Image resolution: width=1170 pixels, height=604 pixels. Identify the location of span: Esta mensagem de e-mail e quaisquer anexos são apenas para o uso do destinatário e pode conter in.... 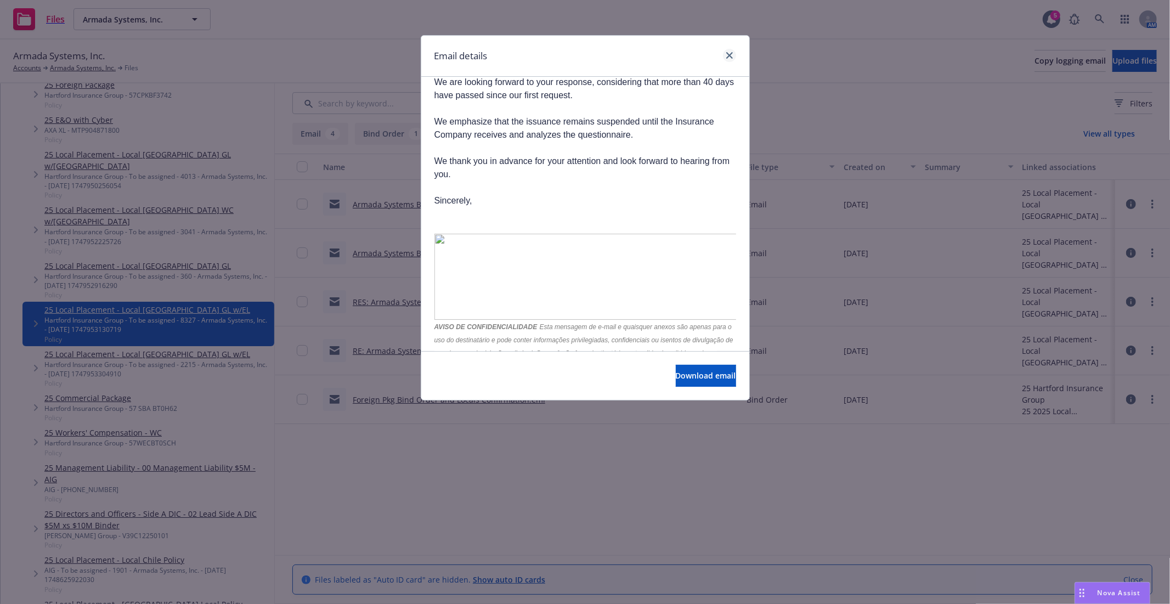
(584, 360).